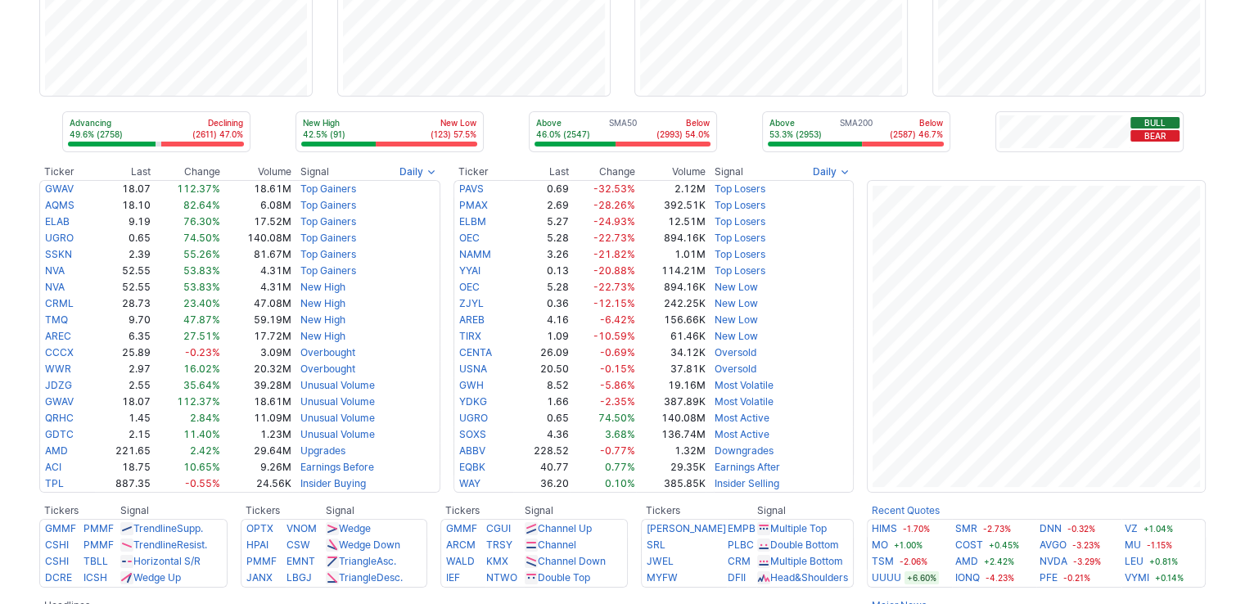  Describe the element at coordinates (205, 417) in the screenshot. I see `span: 2.84%` at that location.